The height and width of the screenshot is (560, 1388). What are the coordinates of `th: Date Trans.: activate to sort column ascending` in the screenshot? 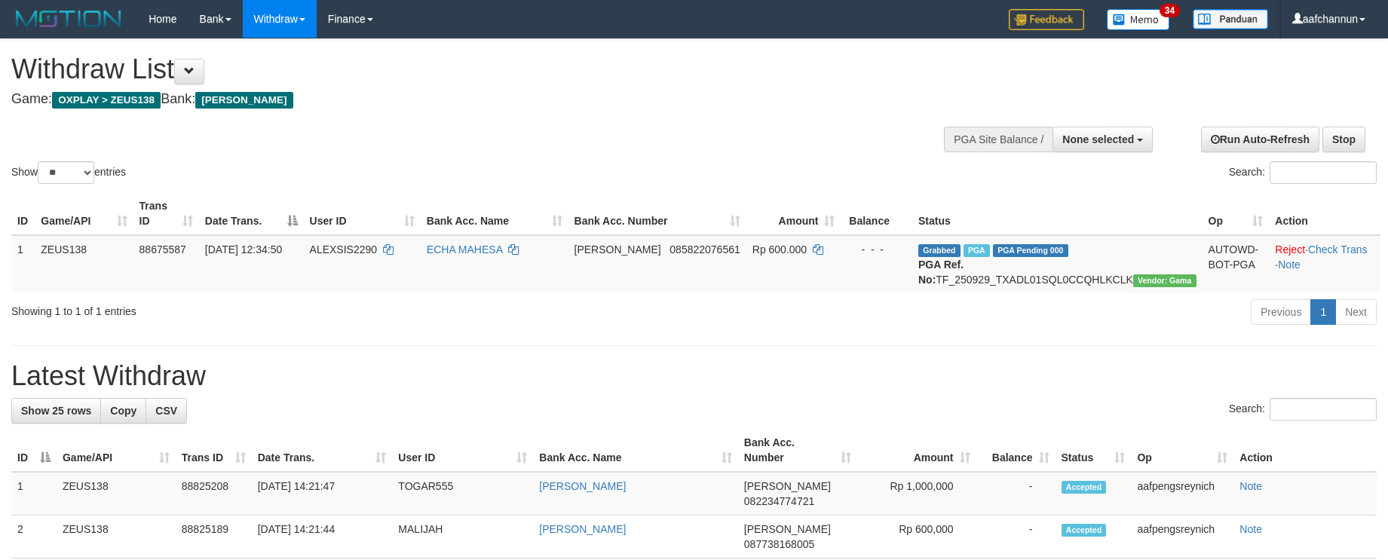 It's located at (322, 450).